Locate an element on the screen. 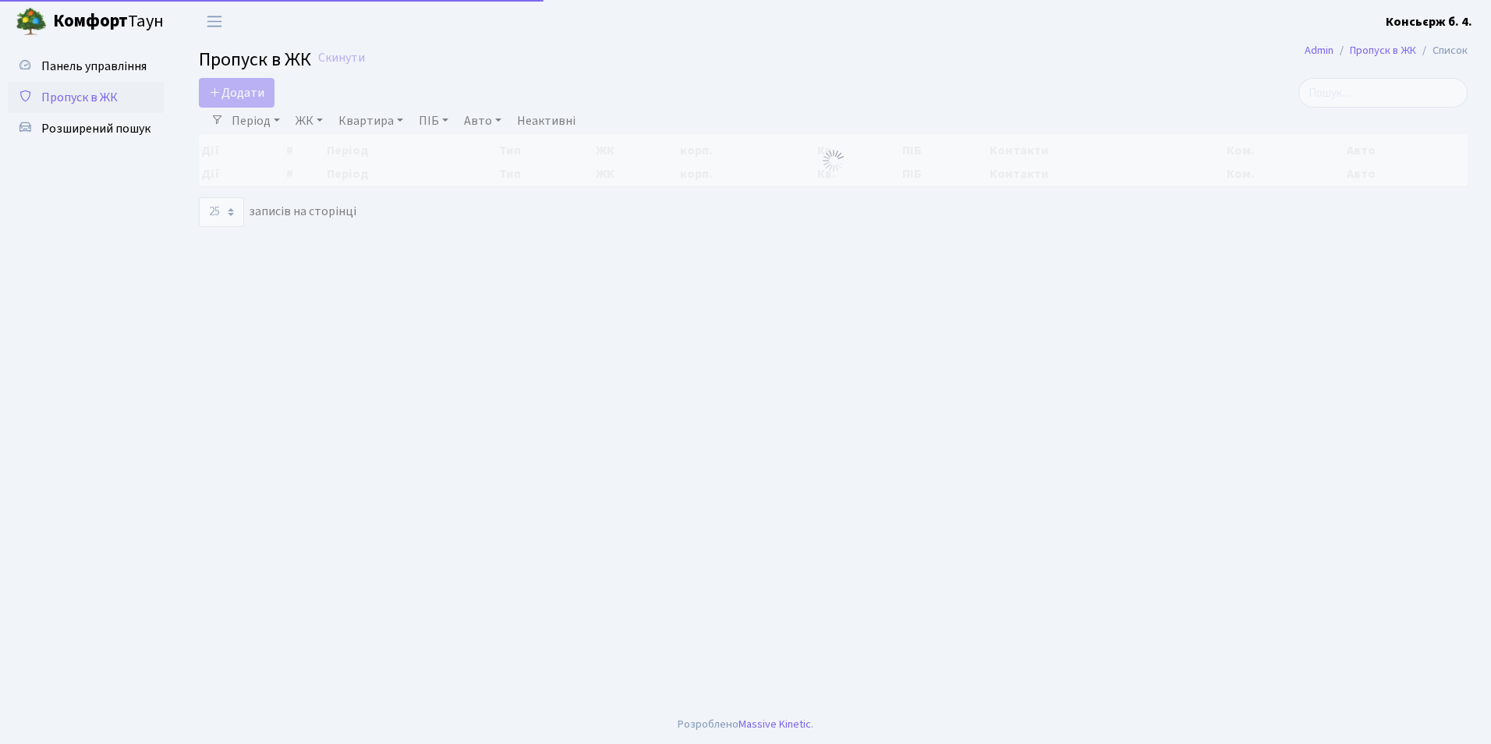 This screenshot has height=744, width=1491. label: записів на сторінці is located at coordinates (278, 212).